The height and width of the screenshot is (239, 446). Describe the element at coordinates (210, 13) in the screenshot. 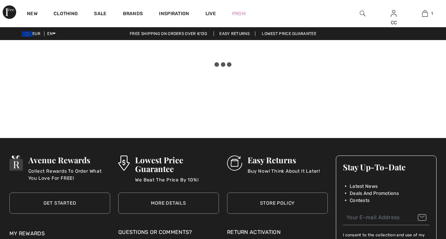

I see `a: Live` at that location.